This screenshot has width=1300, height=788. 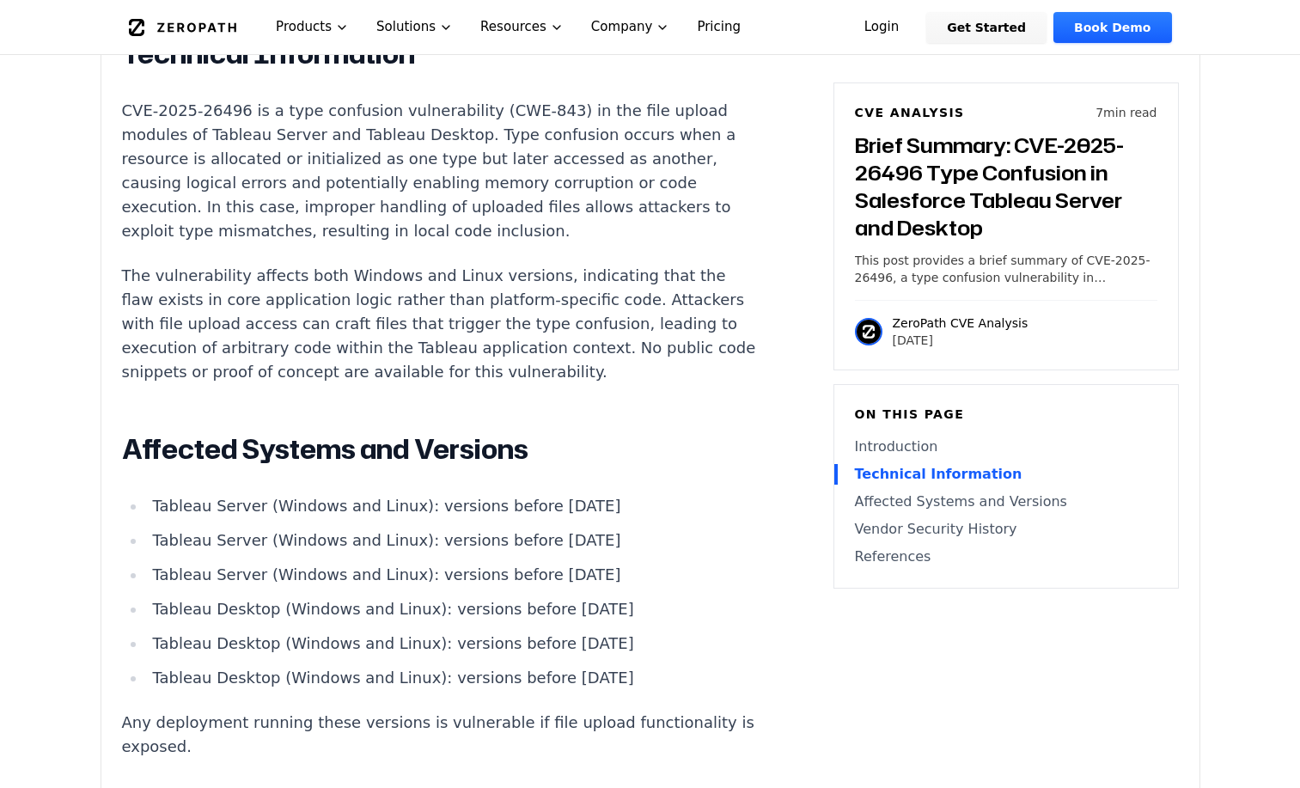 I want to click on a: References, so click(x=1006, y=557).